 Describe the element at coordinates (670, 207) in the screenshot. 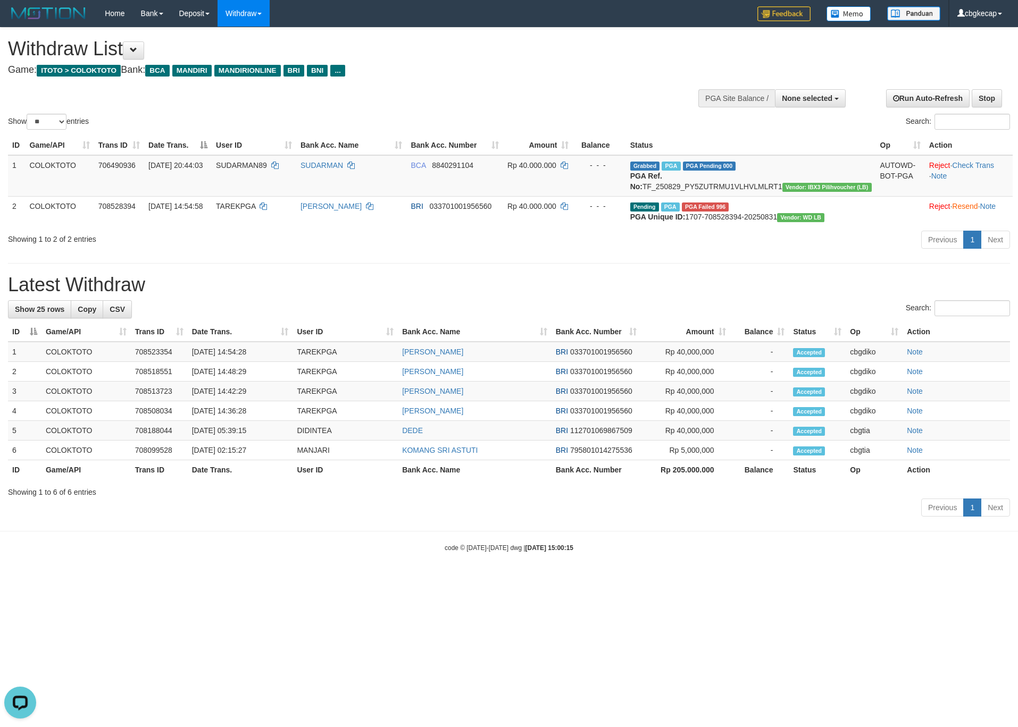

I see `span: Marked by cbgdiko` at that location.